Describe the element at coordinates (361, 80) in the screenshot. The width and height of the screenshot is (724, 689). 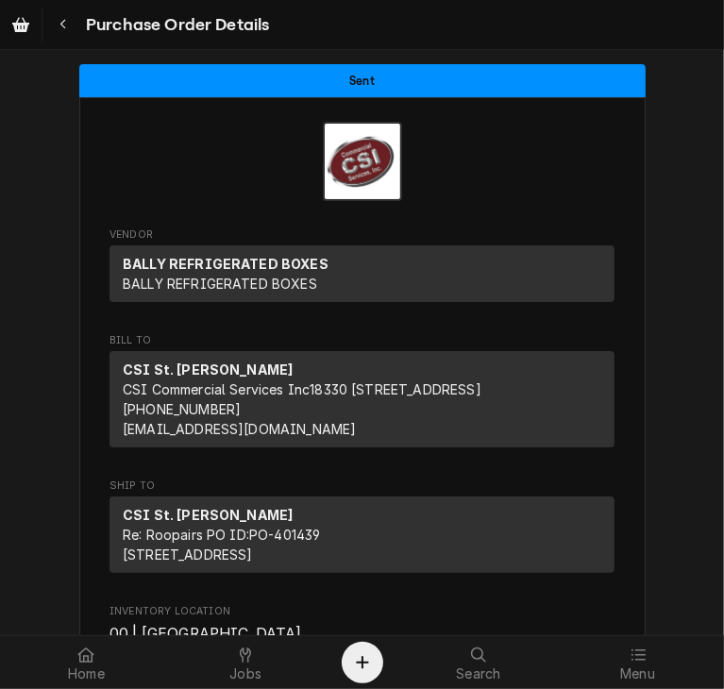
I see `span: Sent` at that location.